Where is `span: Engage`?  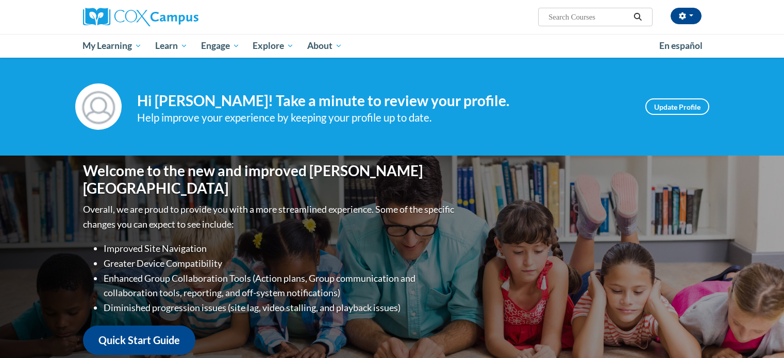 span: Engage is located at coordinates (220, 46).